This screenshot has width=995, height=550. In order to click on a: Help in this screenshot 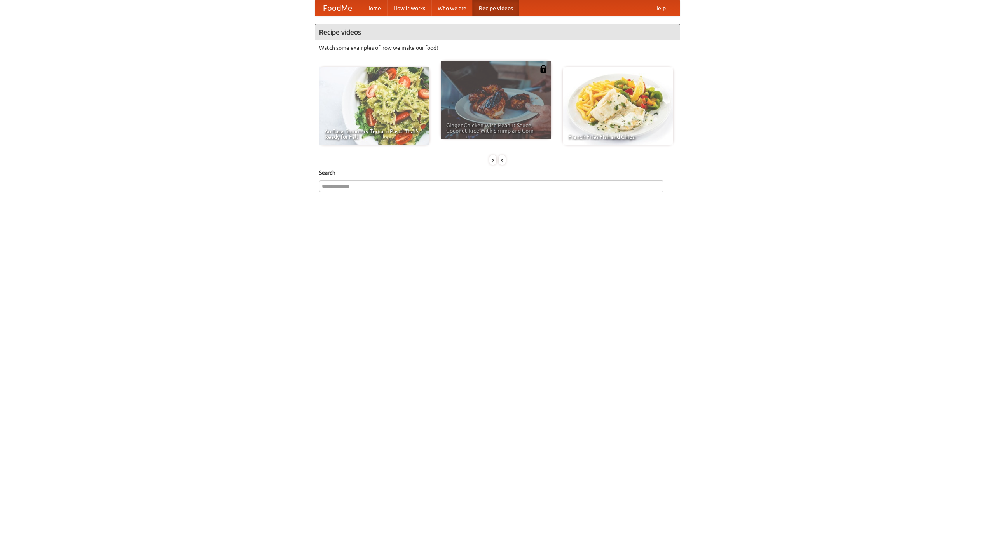, I will do `click(660, 8)`.